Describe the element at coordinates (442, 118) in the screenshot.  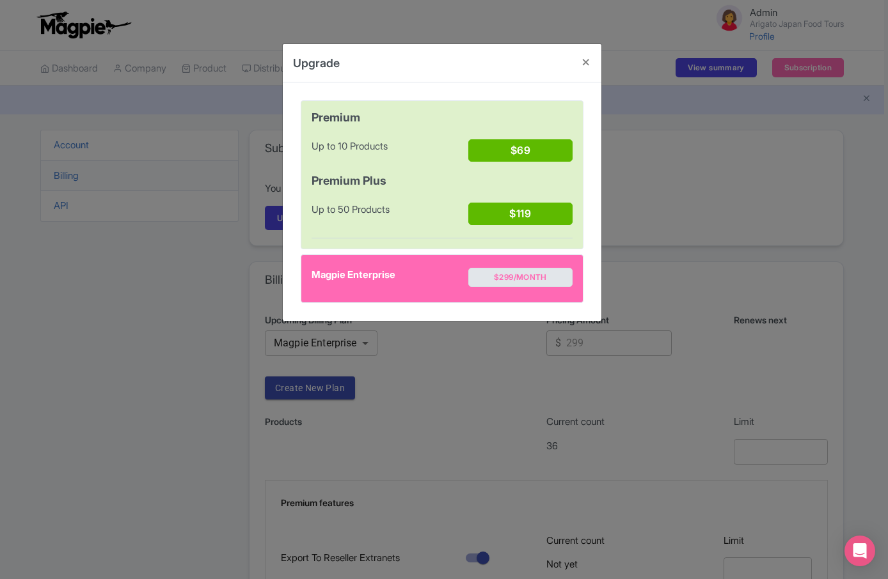
I see `h4: Premium` at that location.